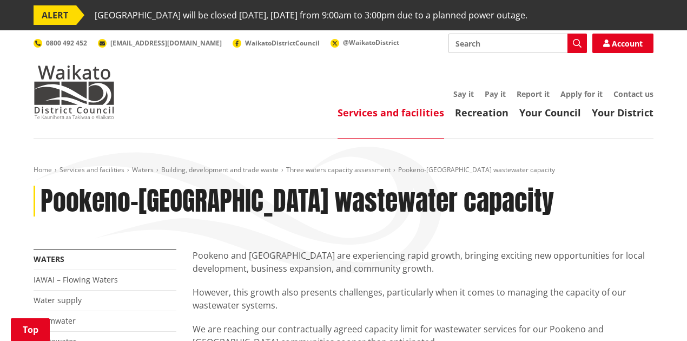 The height and width of the screenshot is (341, 687). I want to click on span: WaikatoDistrictCouncil, so click(283, 43).